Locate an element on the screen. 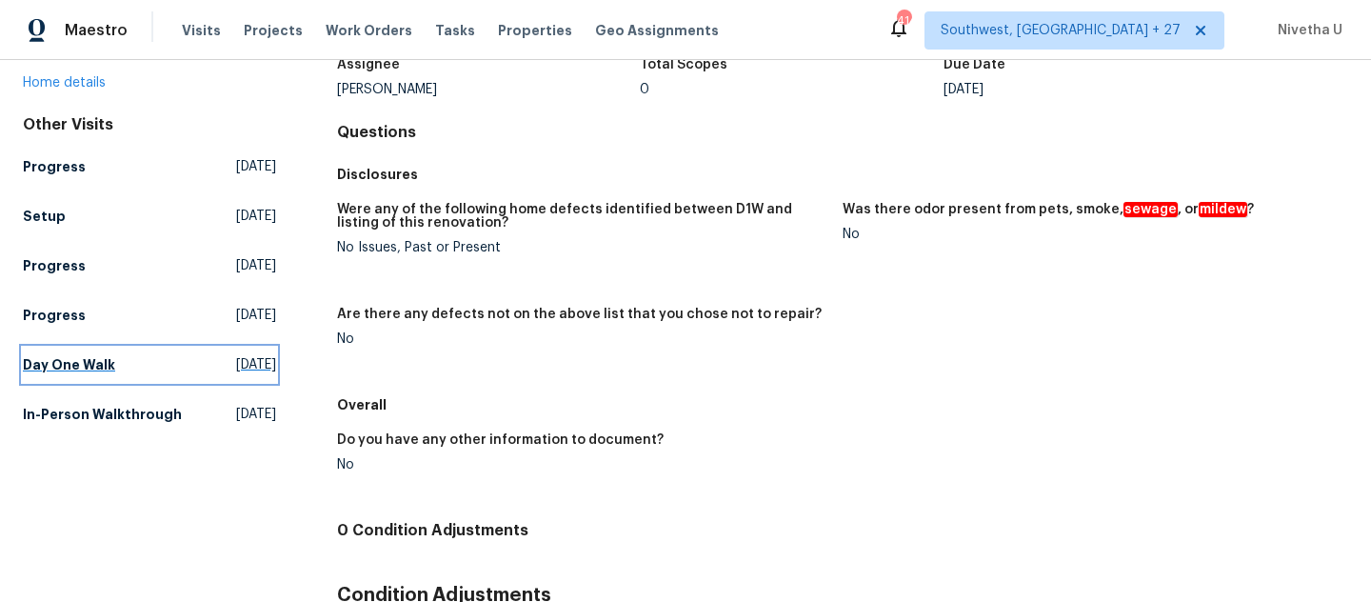  h5: Do you have any other information to document? is located at coordinates (500, 440).